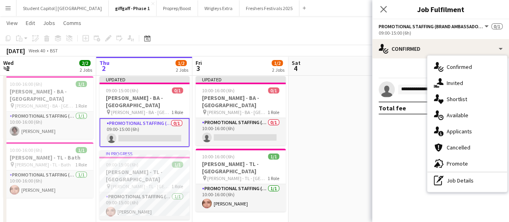 The height and width of the screenshot is (222, 509). What do you see at coordinates (12, 23) in the screenshot?
I see `span: View` at bounding box center [12, 23].